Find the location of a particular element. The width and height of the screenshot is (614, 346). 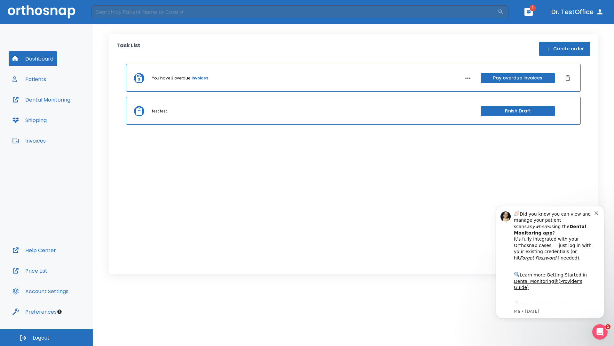

button: Dismiss notification is located at coordinates (111, 12).